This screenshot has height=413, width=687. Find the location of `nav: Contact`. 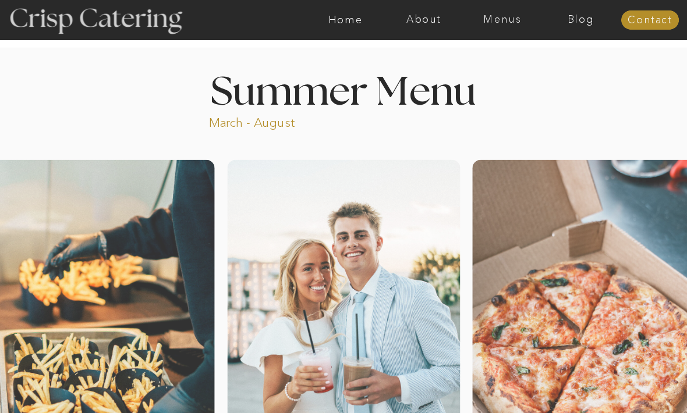

nav: Contact is located at coordinates (650, 21).